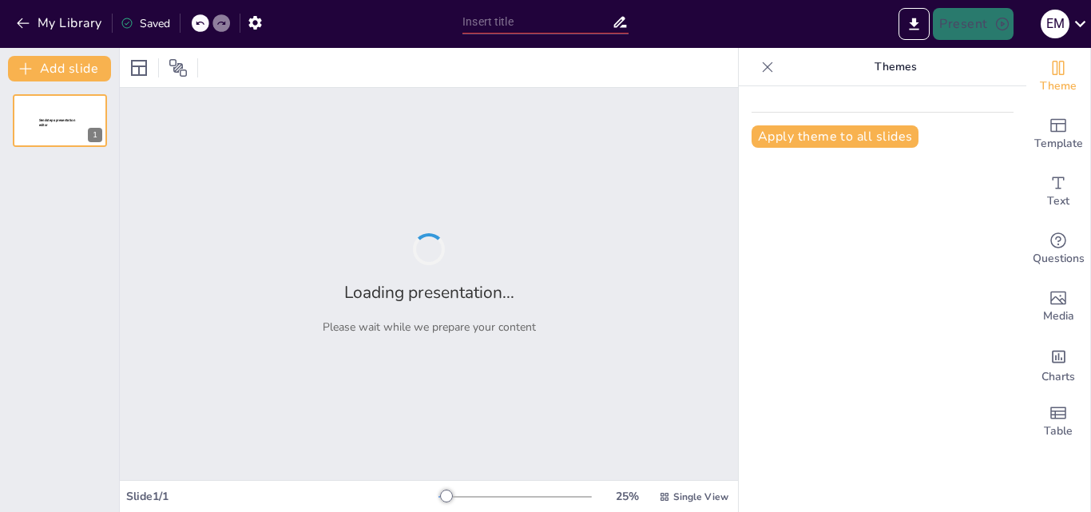 The image size is (1091, 512). Describe the element at coordinates (1058, 77) in the screenshot. I see `div: Change the overall theme` at that location.